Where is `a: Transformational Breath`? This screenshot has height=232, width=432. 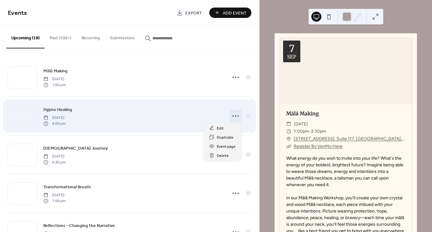 a: Transformational Breath is located at coordinates (67, 187).